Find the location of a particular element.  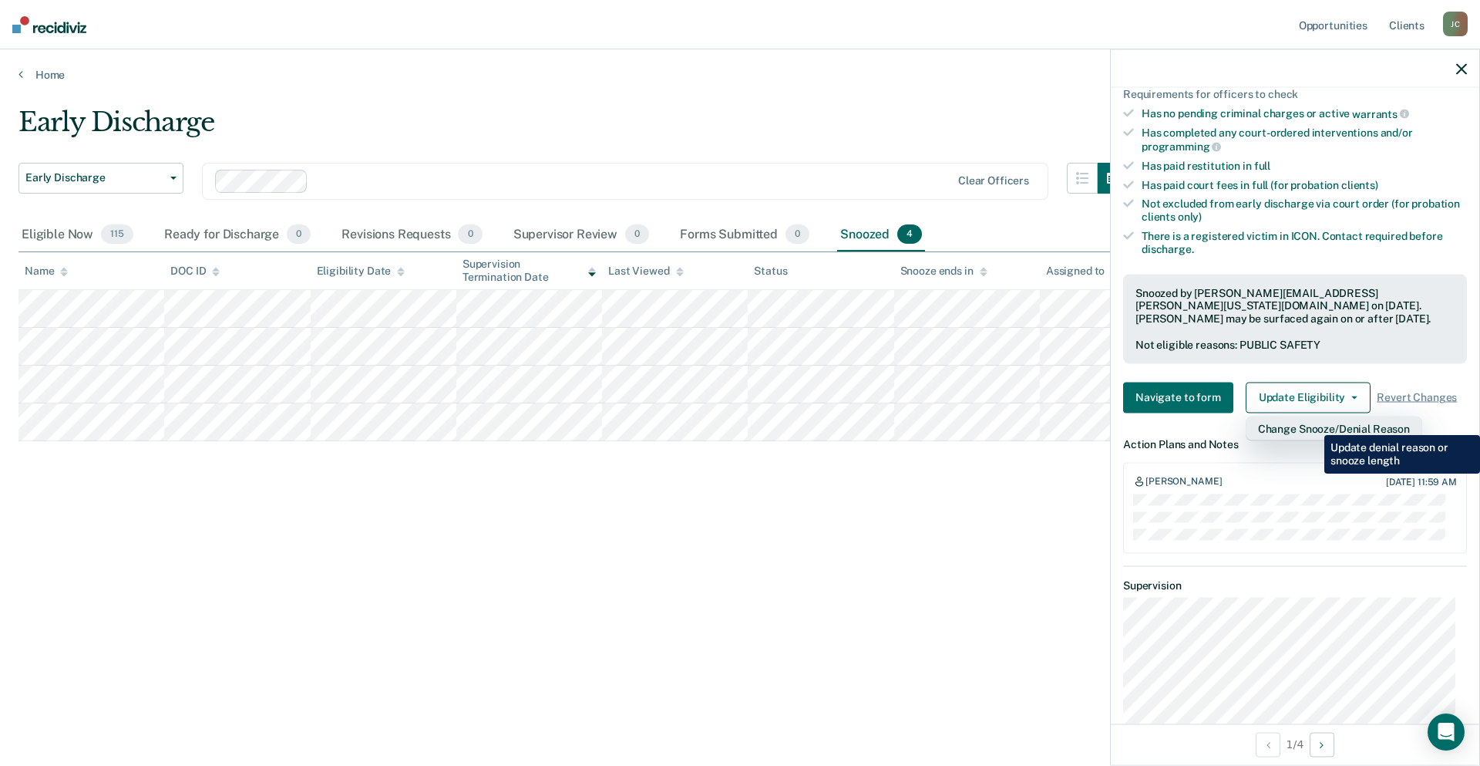

div: Name is located at coordinates (46, 271).